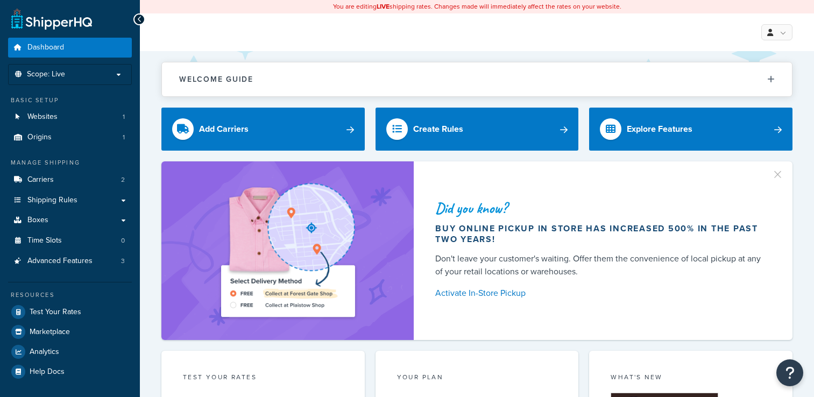 The height and width of the screenshot is (397, 814). Describe the element at coordinates (50, 332) in the screenshot. I see `span: Marketplace` at that location.